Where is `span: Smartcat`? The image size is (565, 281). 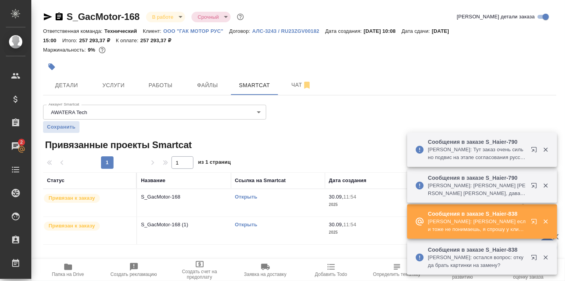
span: Smartcat is located at coordinates (254, 85).